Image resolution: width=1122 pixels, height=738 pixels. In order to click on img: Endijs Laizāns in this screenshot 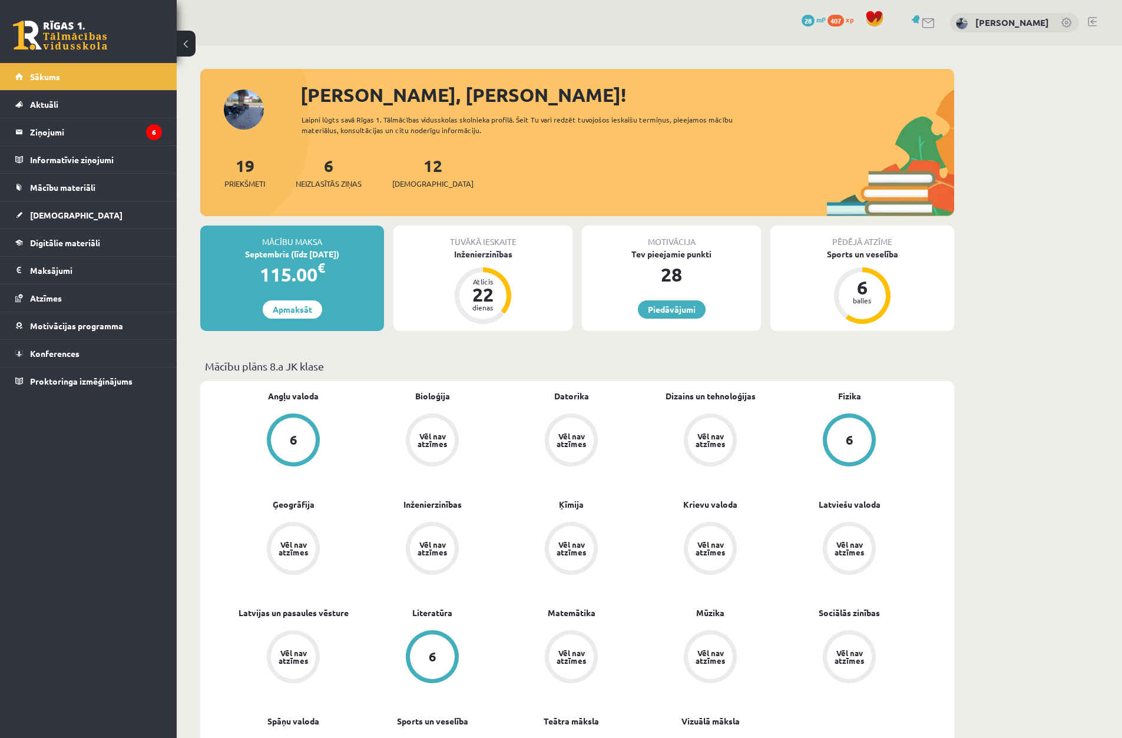, I will do `click(962, 24)`.